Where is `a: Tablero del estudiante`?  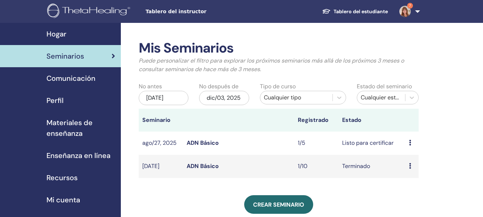
a: Tablero del estudiante is located at coordinates (355, 11).